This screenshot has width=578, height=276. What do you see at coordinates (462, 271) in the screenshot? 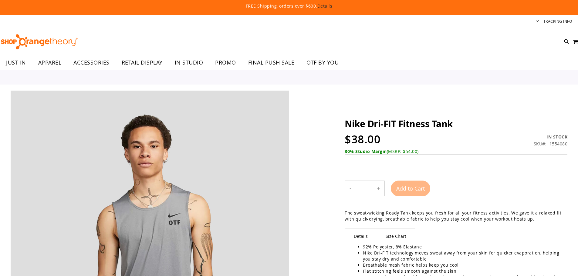
I see `li: Flat stitching feels smooth against the skin` at bounding box center [462, 271].